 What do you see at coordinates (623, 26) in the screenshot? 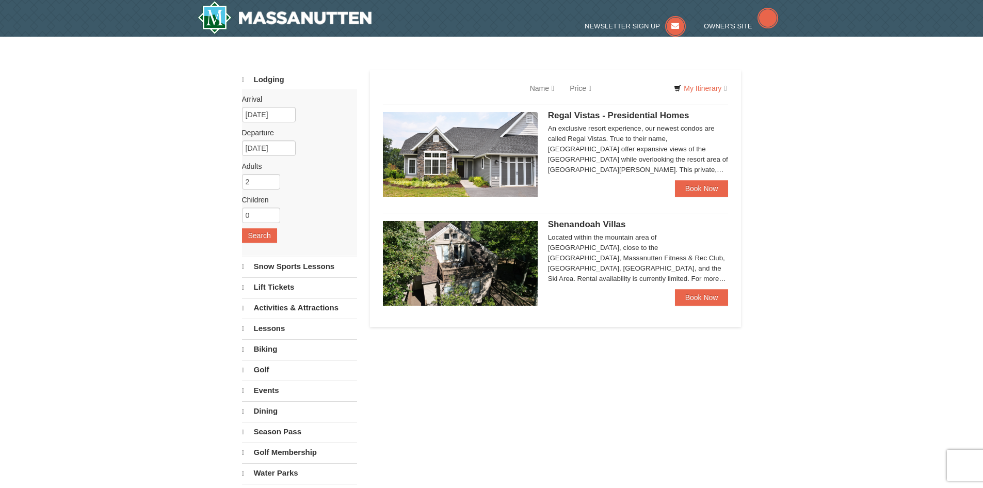
I see `span: Newsletter Sign Up` at bounding box center [623, 26].